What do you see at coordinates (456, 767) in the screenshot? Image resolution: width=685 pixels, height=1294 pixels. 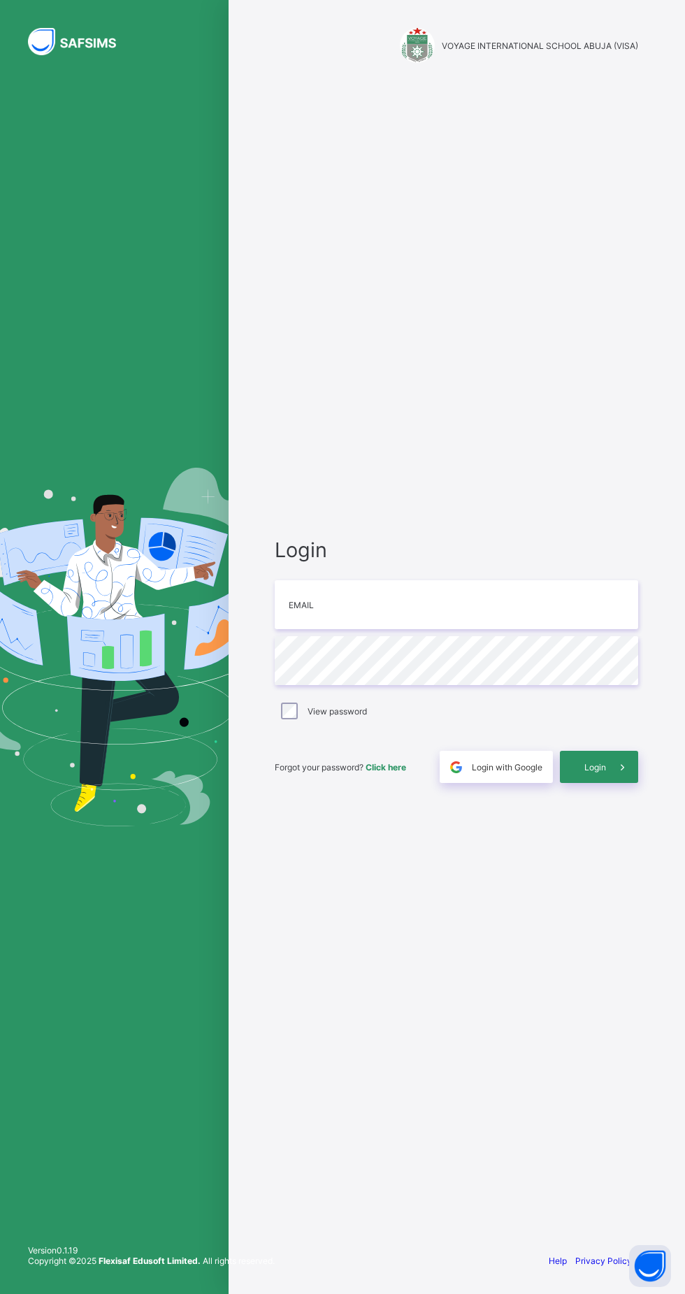 I see `img: google.396cfc9801f0270233282035f929180a.svg` at bounding box center [456, 767].